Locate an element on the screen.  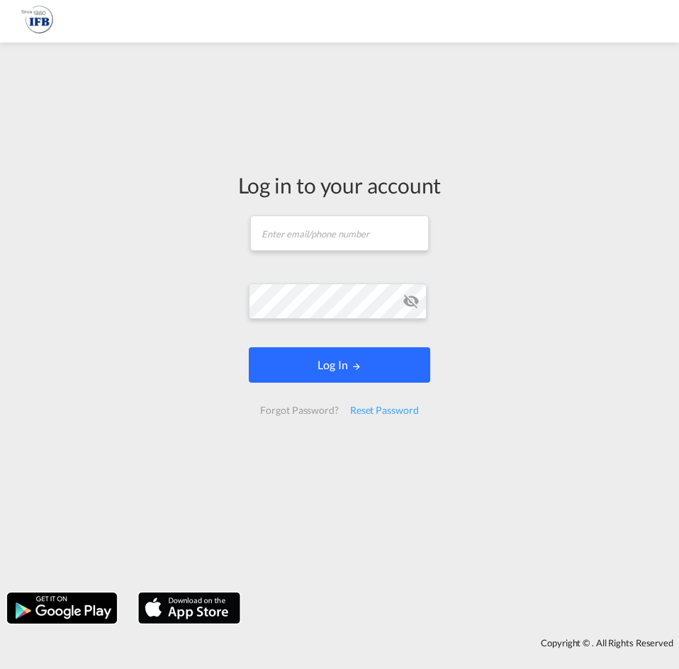
div: Reset Password is located at coordinates (384, 410).